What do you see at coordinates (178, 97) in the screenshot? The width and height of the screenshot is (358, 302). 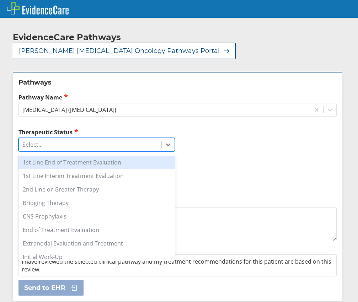 I see `label: Pathway Name` at bounding box center [178, 97].